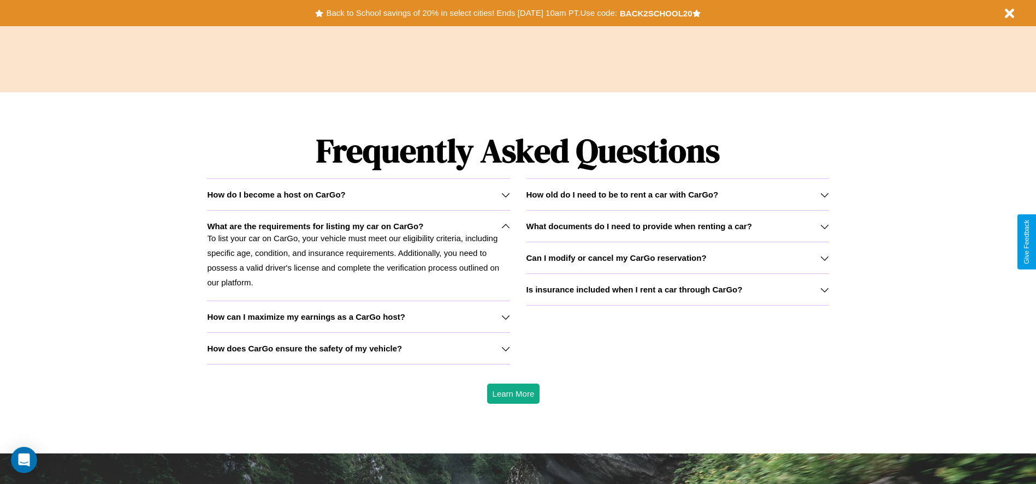 The image size is (1036, 484). I want to click on button: Learn More, so click(513, 394).